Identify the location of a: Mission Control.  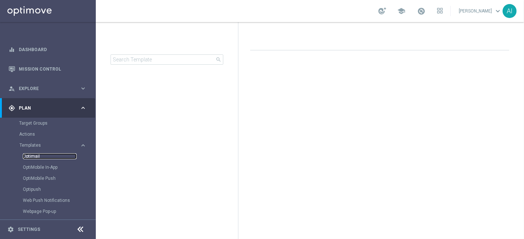
(53, 69).